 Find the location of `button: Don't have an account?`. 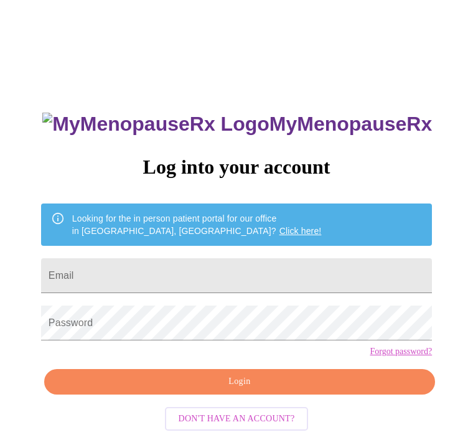

button: Don't have an account? is located at coordinates (236, 419).